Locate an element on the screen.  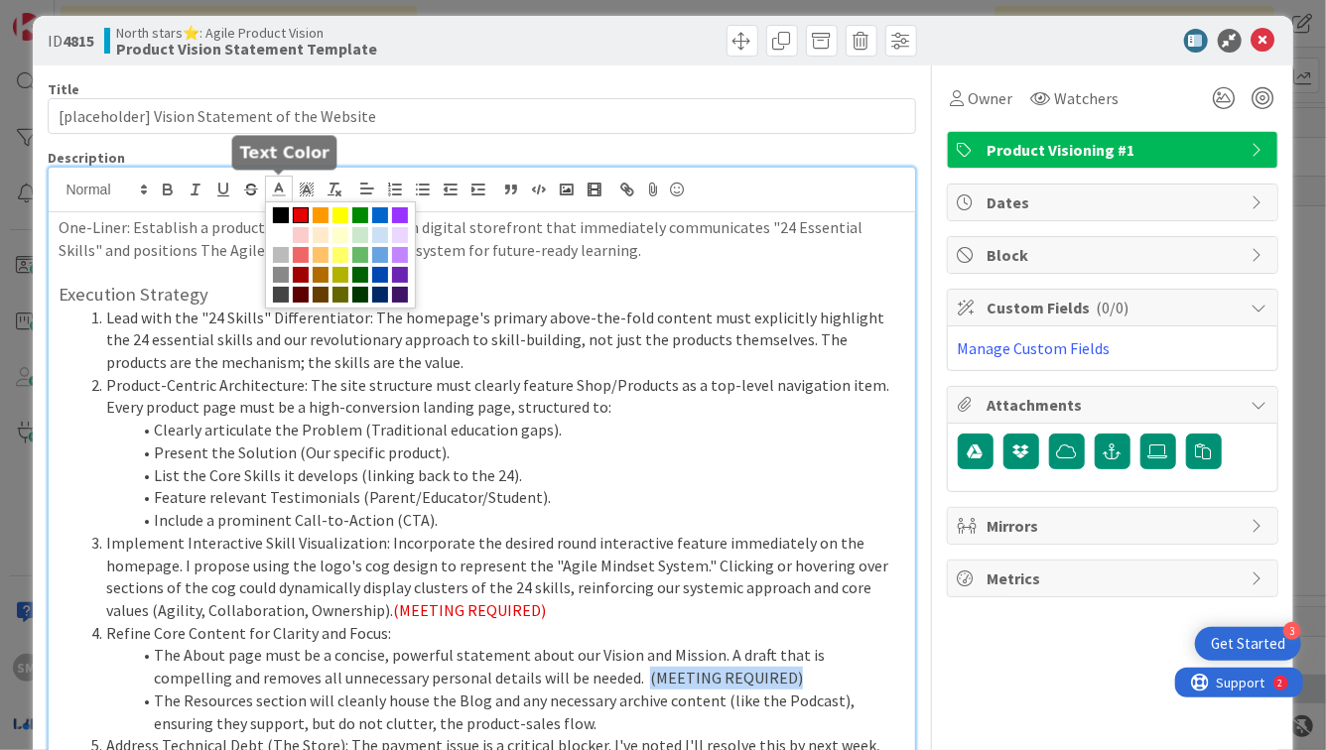
a: Manage Custom Fields is located at coordinates (1034, 348).